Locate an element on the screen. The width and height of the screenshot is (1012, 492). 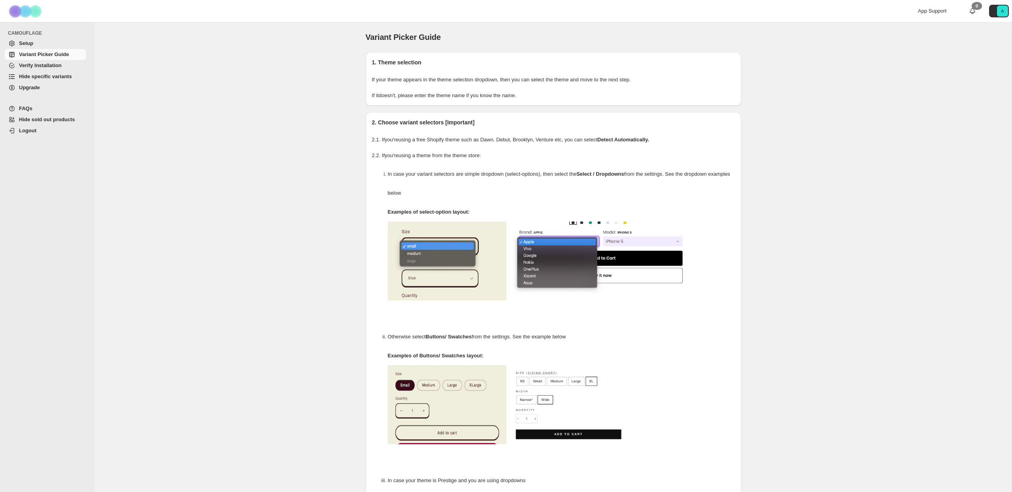
a: Hide sold out products is located at coordinates (45, 120).